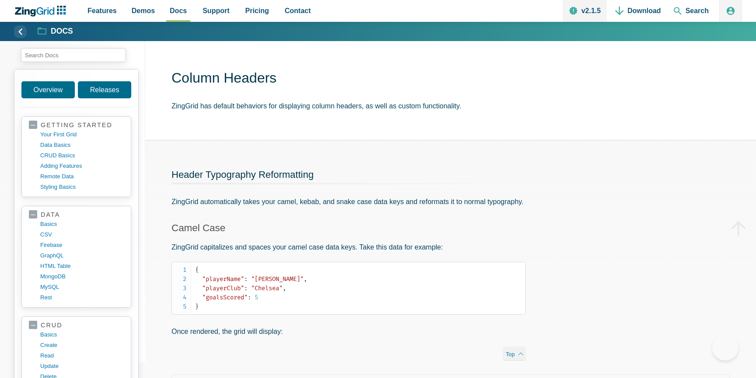 Image resolution: width=756 pixels, height=378 pixels. What do you see at coordinates (48, 90) in the screenshot?
I see `a: Overview` at bounding box center [48, 90].